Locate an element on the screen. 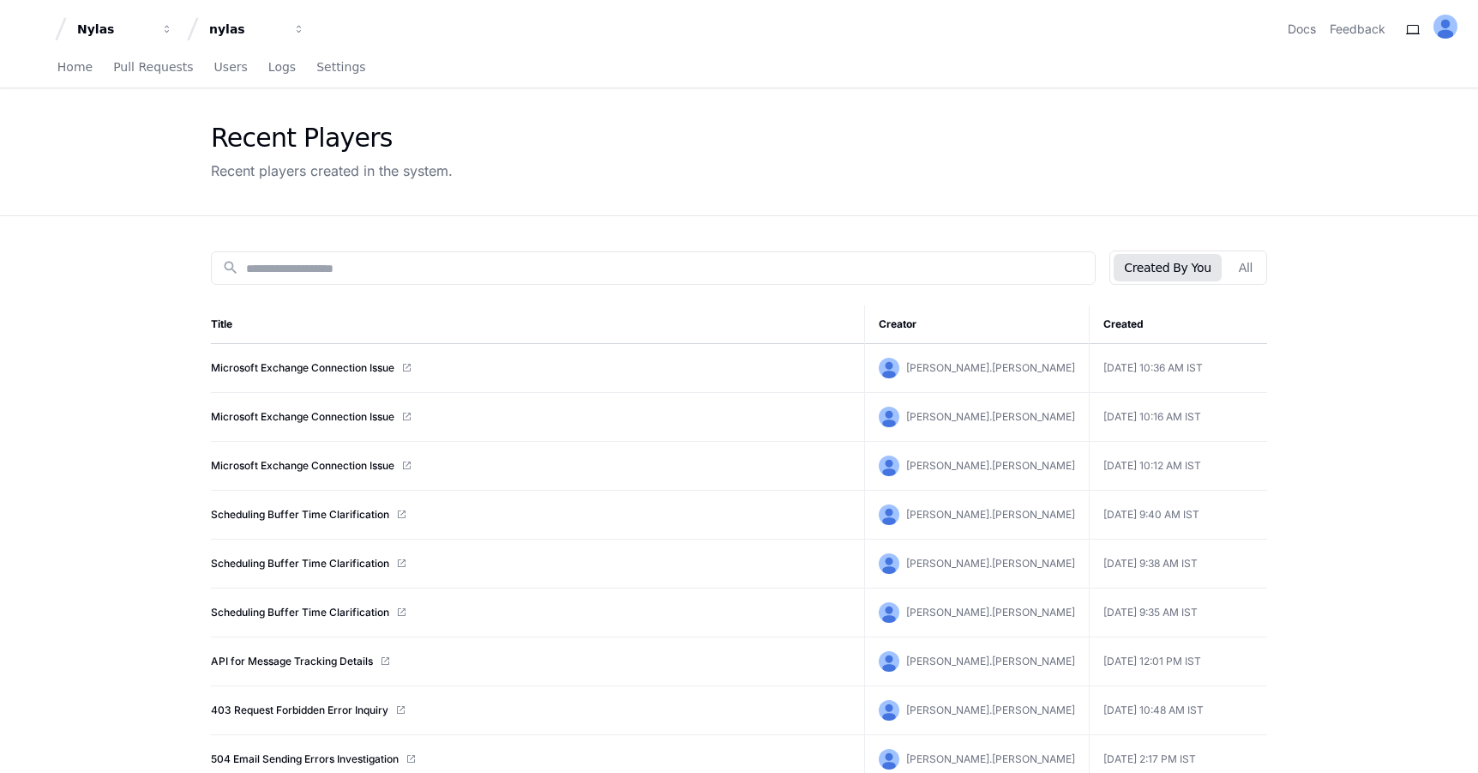  a: API for Message Tracking Details is located at coordinates (292, 661).